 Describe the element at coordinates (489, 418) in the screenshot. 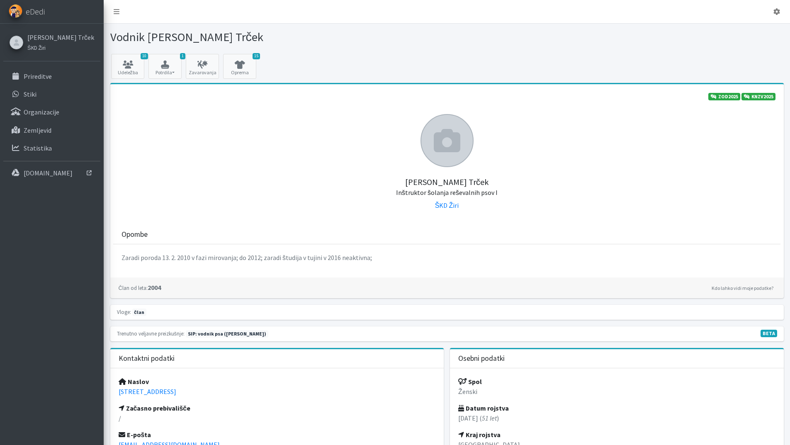

I see `em: 51 let` at that location.